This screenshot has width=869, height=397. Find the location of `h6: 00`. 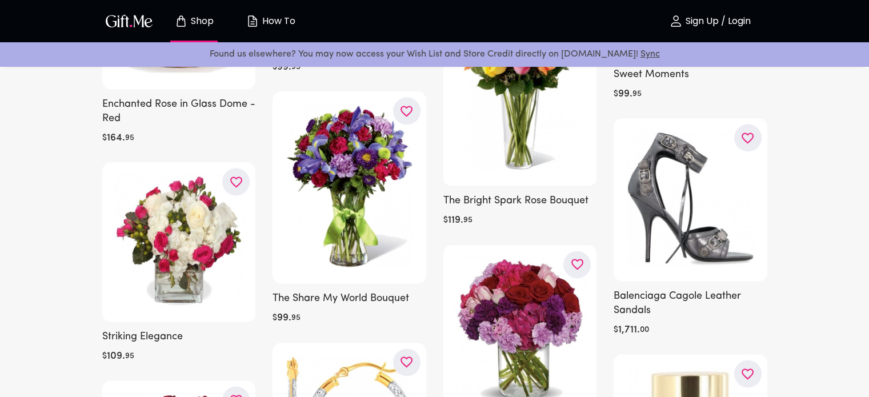

h6: 00 is located at coordinates (645, 330).